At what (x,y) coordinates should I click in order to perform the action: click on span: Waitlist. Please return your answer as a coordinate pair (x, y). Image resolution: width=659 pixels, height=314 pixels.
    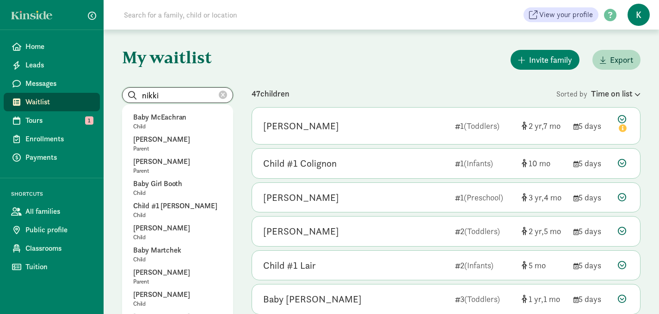
    Looking at the image, I should click on (59, 102).